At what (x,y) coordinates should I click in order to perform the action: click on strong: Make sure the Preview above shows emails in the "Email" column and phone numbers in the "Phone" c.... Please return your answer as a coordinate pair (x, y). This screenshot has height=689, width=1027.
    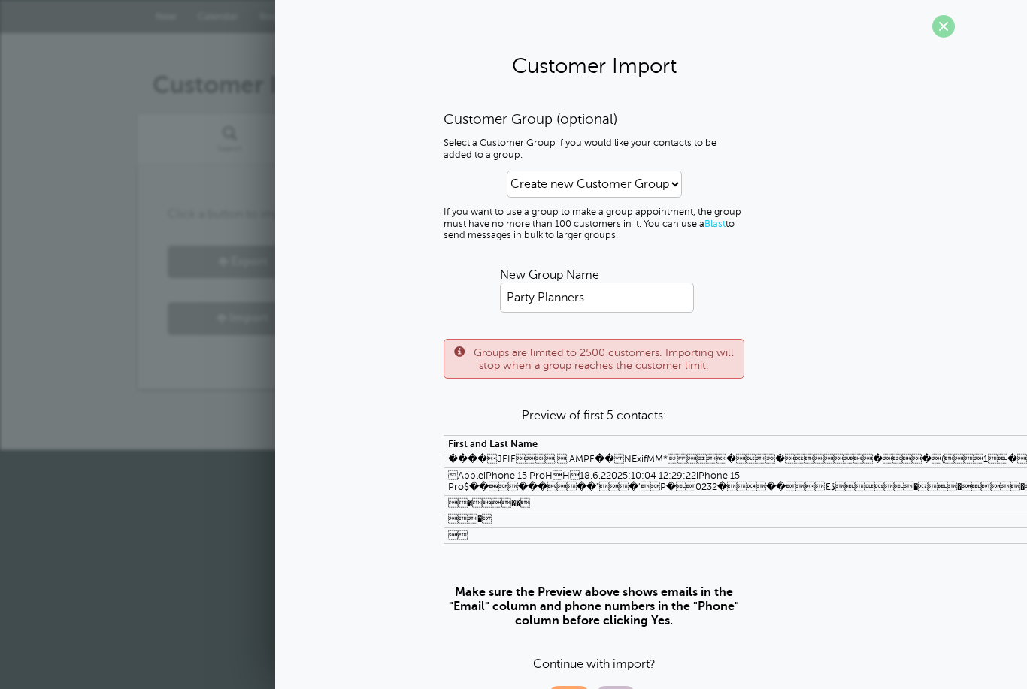
    Looking at the image, I should click on (594, 607).